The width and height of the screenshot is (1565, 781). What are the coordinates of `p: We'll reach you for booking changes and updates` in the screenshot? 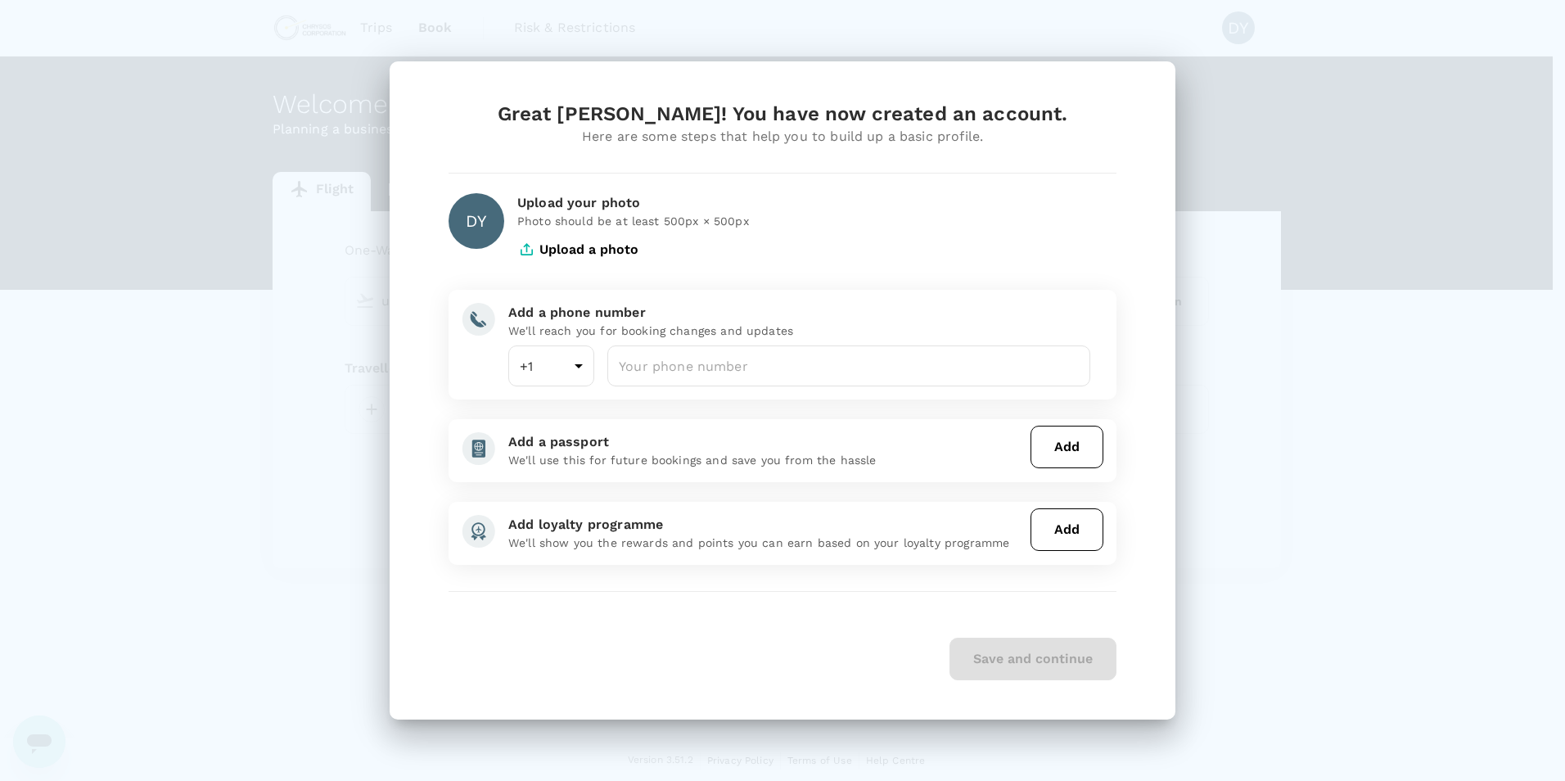 It's located at (799, 331).